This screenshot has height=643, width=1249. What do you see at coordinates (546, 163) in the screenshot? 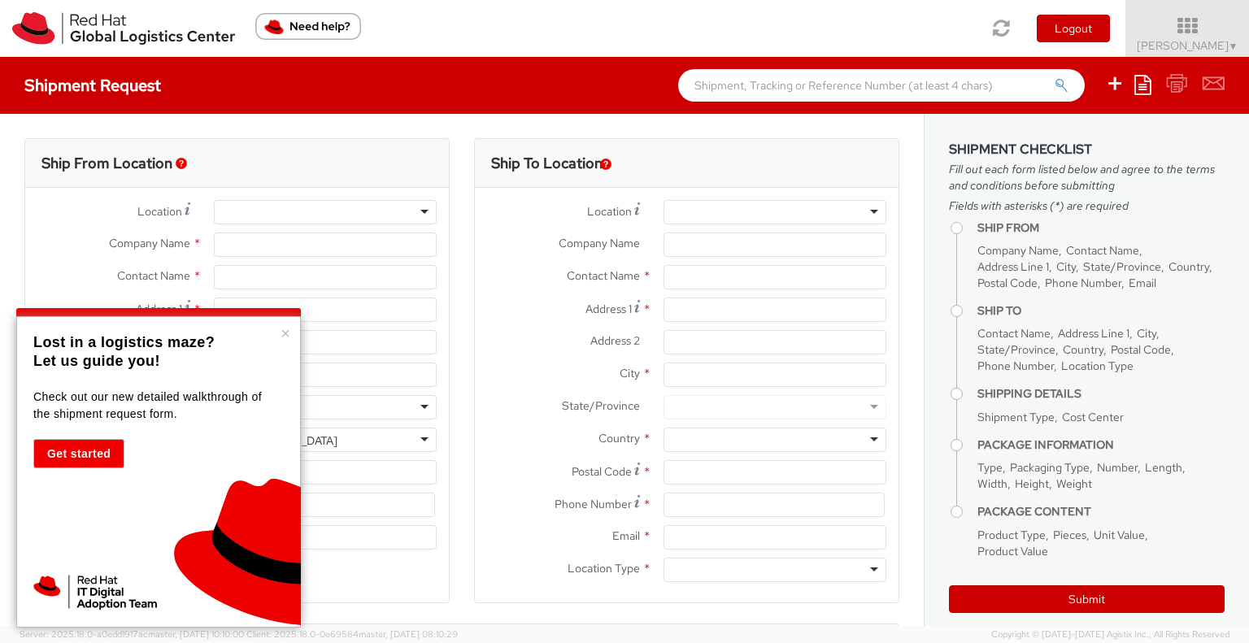
I see `h3: Ship To Location` at bounding box center [546, 163].